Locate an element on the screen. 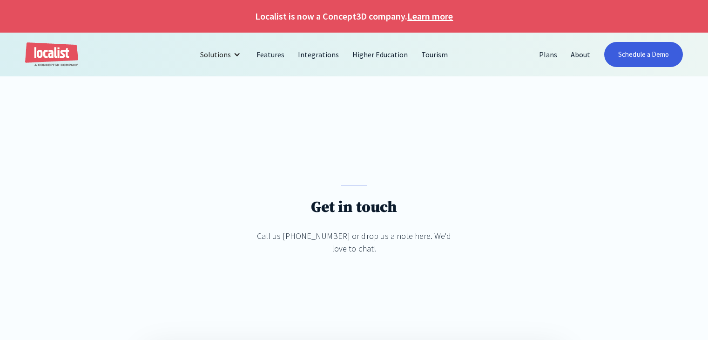 This screenshot has height=340, width=708. a: Learn more is located at coordinates (430, 16).